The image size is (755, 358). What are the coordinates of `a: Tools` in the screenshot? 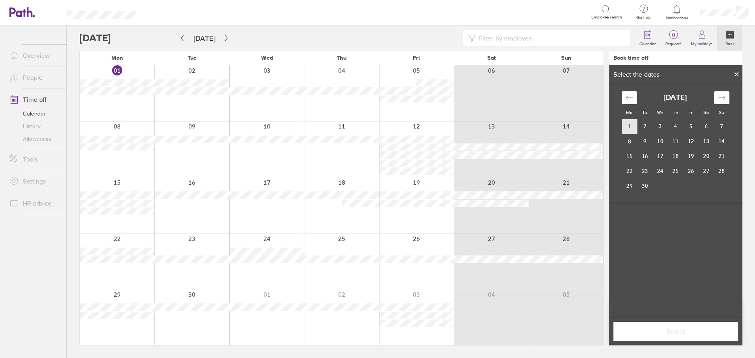 It's located at (35, 159).